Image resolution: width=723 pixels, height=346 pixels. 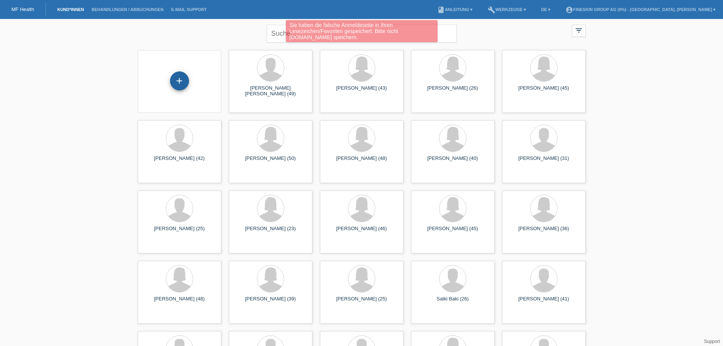 I want to click on i: book, so click(x=441, y=10).